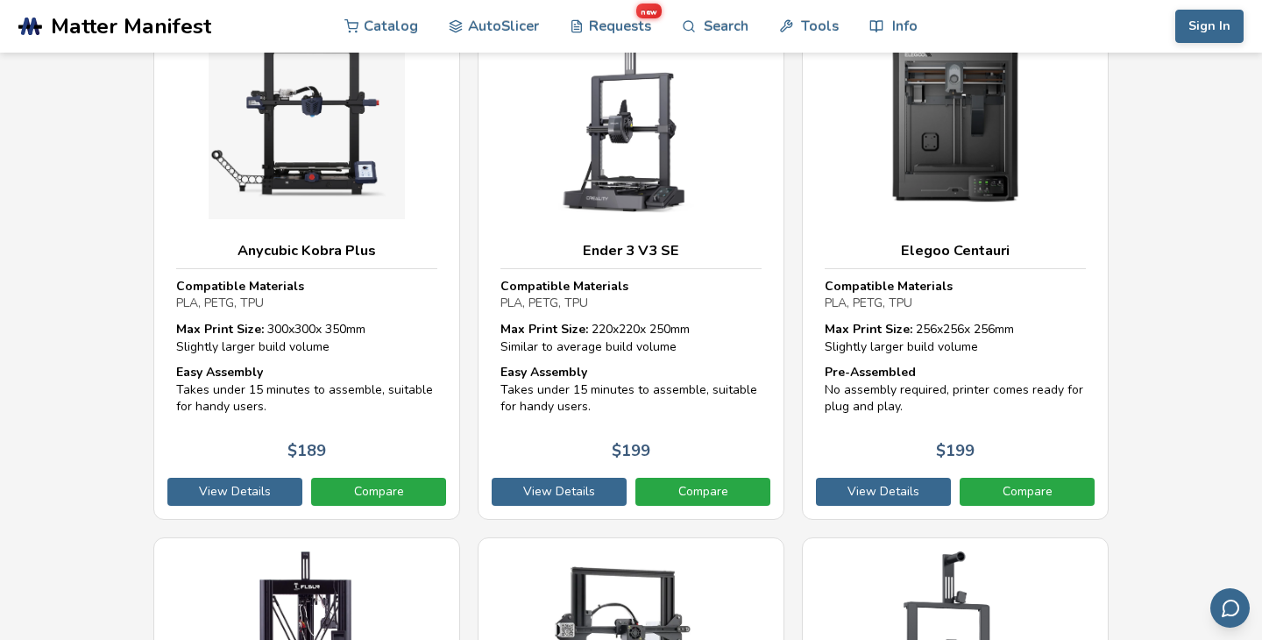 The height and width of the screenshot is (640, 1262). Describe the element at coordinates (131, 26) in the screenshot. I see `span: Matter Manifest` at that location.